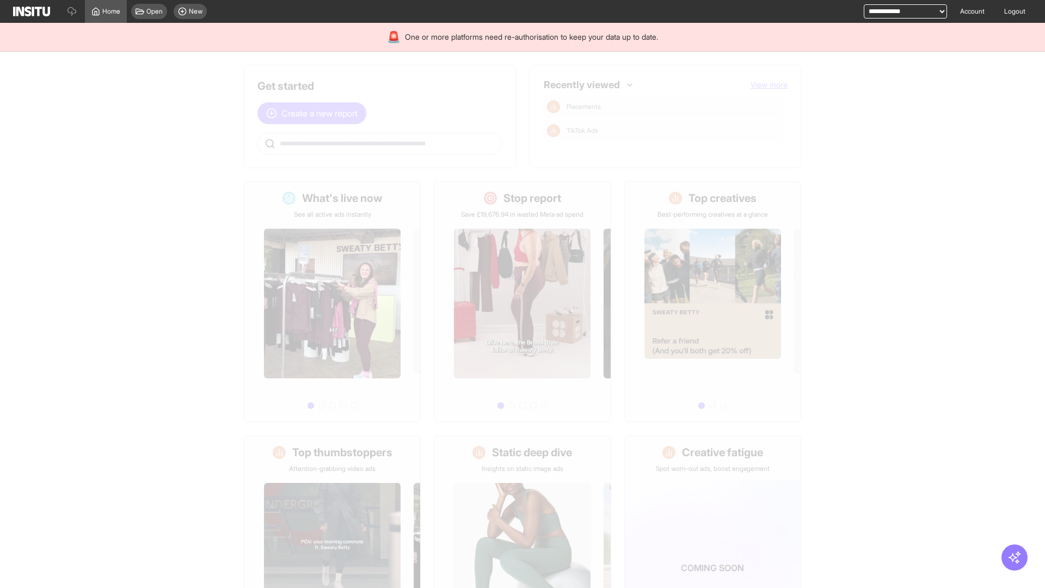 The width and height of the screenshot is (1045, 588). What do you see at coordinates (155, 11) in the screenshot?
I see `span: Open` at bounding box center [155, 11].